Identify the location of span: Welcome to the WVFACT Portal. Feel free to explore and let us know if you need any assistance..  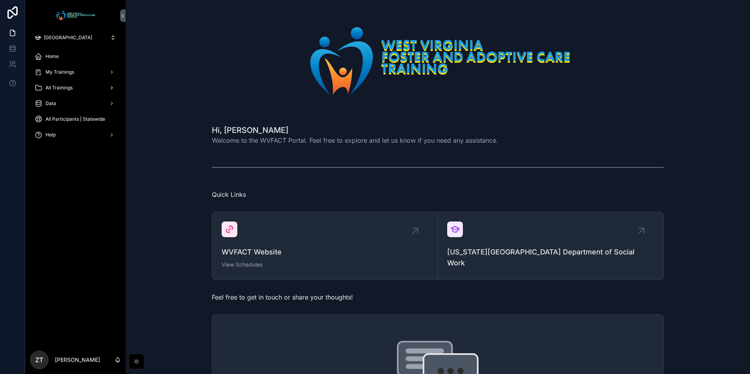
(355, 140).